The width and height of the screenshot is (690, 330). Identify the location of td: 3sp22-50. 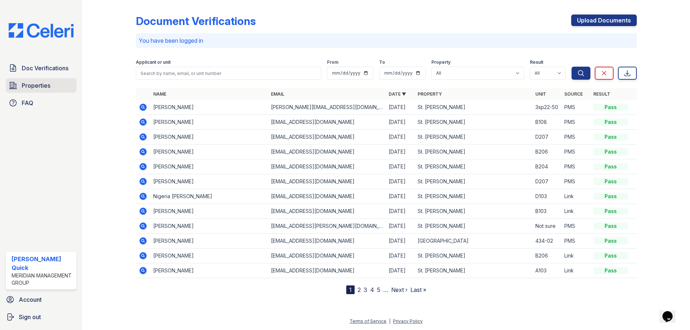
(547, 107).